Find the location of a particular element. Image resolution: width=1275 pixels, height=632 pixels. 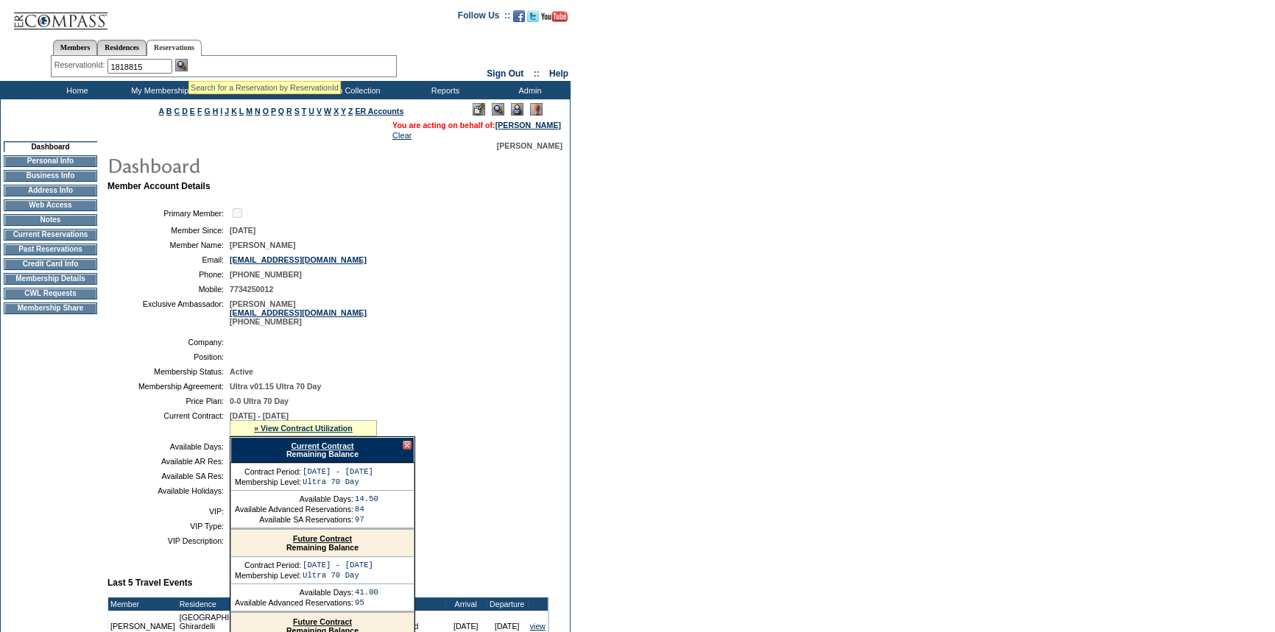

td: CWL Requests is located at coordinates (50, 294).